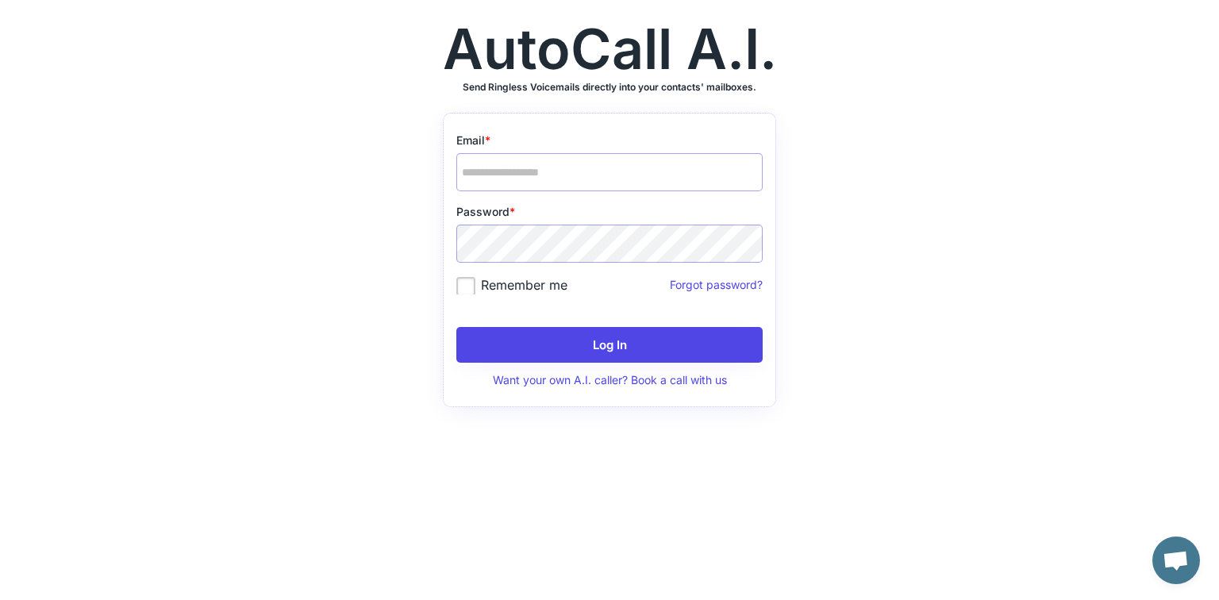 The width and height of the screenshot is (1219, 600). What do you see at coordinates (610, 141) in the screenshot?
I see `div: Email` at bounding box center [610, 141].